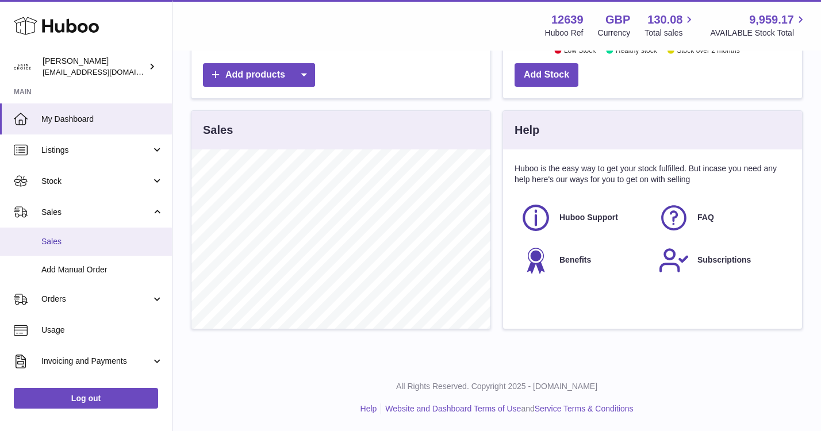 This screenshot has width=821, height=431. I want to click on a: Benefits, so click(584, 261).